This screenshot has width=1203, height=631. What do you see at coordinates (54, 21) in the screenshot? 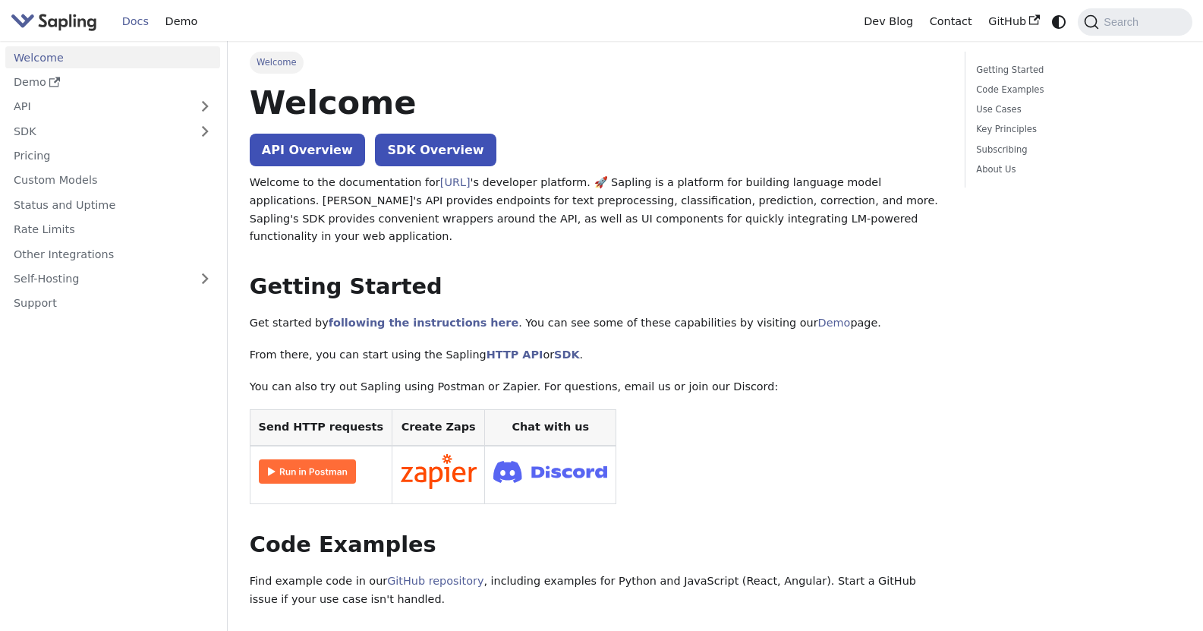
I see `img: Sapling.ai` at bounding box center [54, 21].